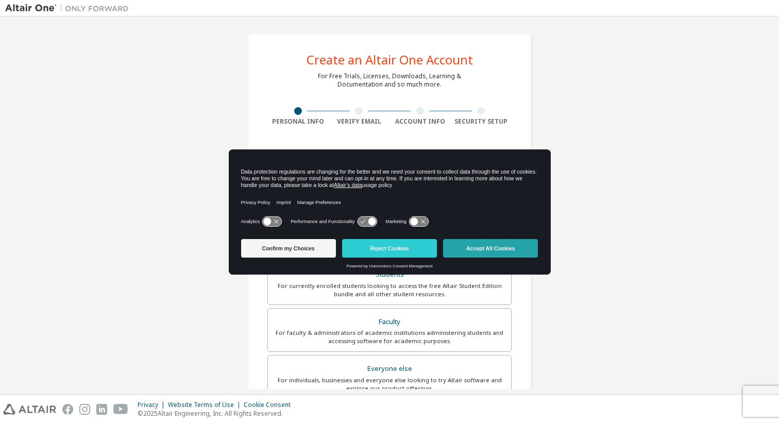 This screenshot has height=424, width=779. What do you see at coordinates (389, 322) in the screenshot?
I see `div: Faculty` at bounding box center [389, 322].